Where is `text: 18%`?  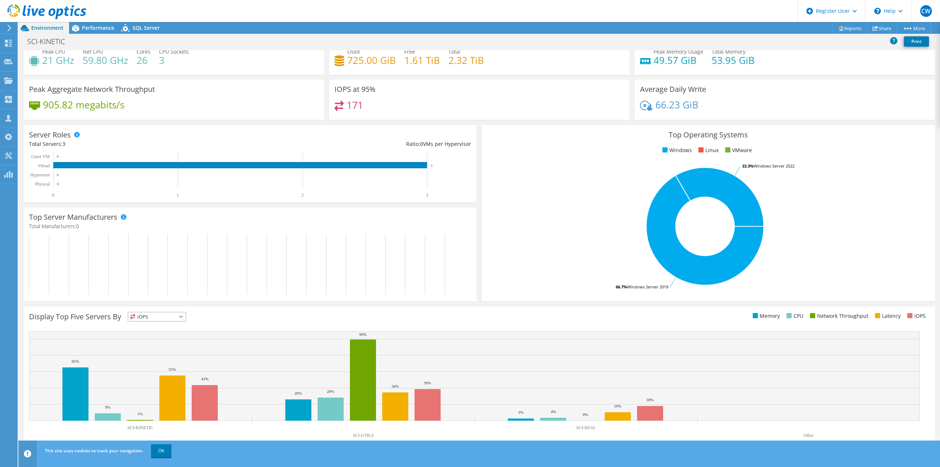 text: 18% is located at coordinates (650, 400).